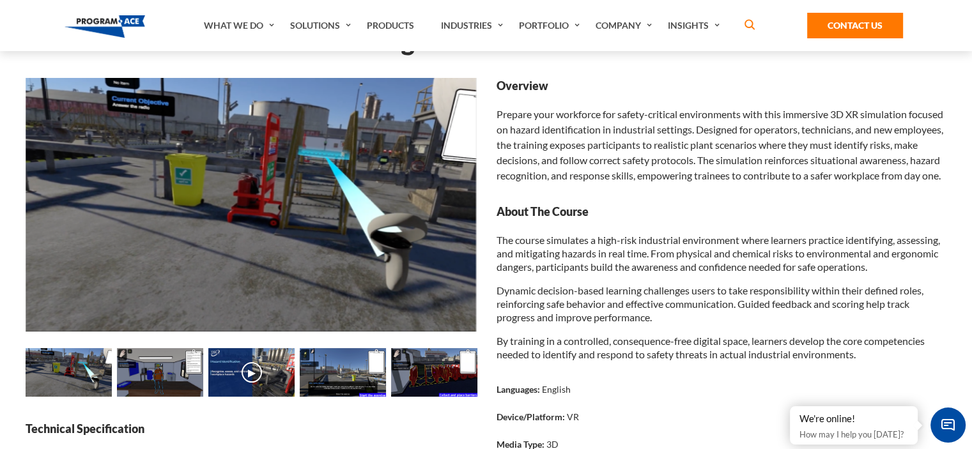 This screenshot has height=449, width=972. Describe the element at coordinates (434, 373) in the screenshot. I see `img: Hazard Identification VR Training - Preview 2` at that location.